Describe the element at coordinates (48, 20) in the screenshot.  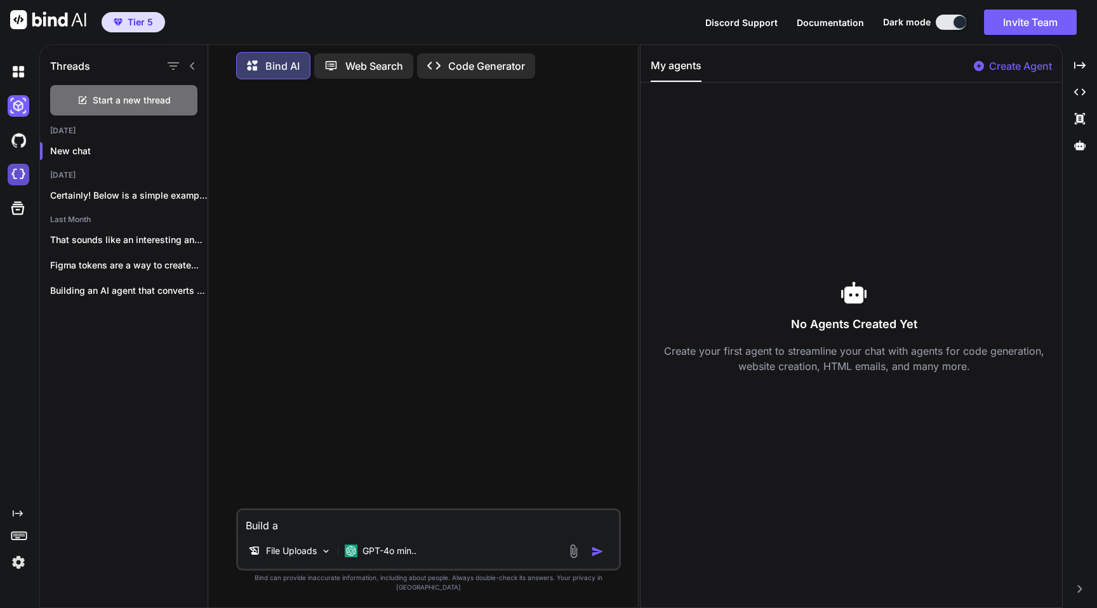
I see `img: Bind AI` at that location.